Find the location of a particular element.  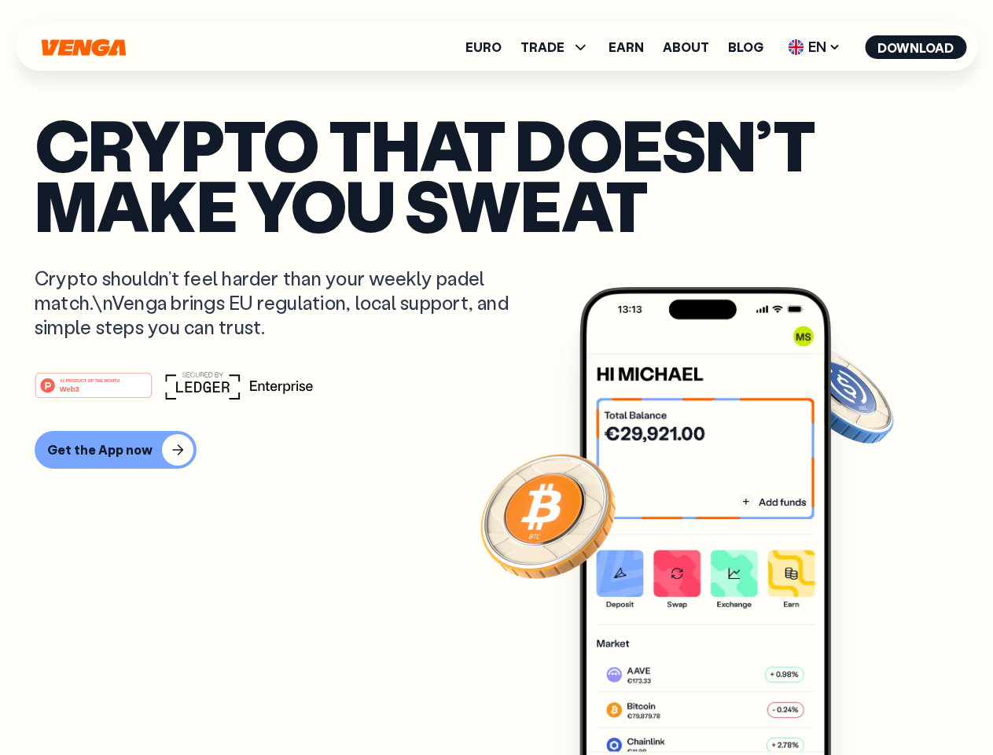

p: Crypto that doesn’t make you sweat is located at coordinates (496, 174).